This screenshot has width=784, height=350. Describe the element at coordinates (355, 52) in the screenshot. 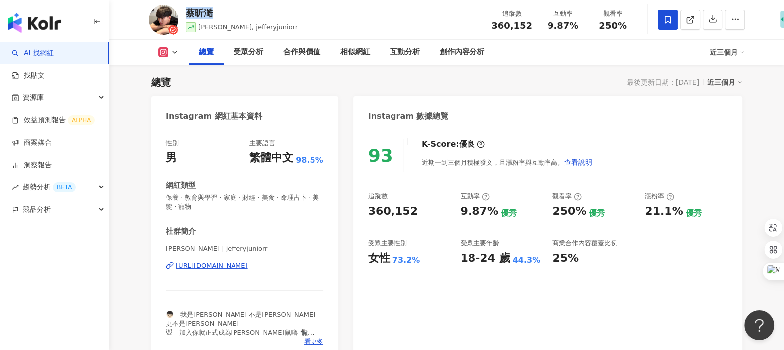

I see `div: 相似網紅` at that location.